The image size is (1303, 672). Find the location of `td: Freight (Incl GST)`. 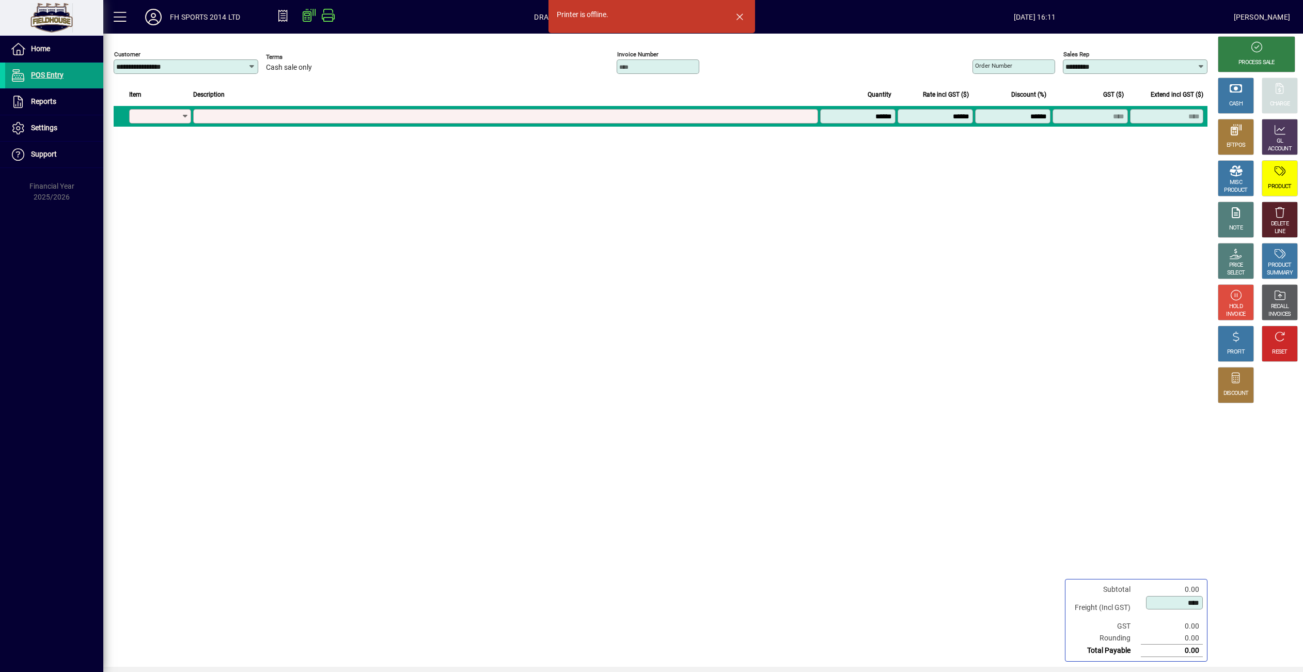

td: Freight (Incl GST) is located at coordinates (1105, 607).